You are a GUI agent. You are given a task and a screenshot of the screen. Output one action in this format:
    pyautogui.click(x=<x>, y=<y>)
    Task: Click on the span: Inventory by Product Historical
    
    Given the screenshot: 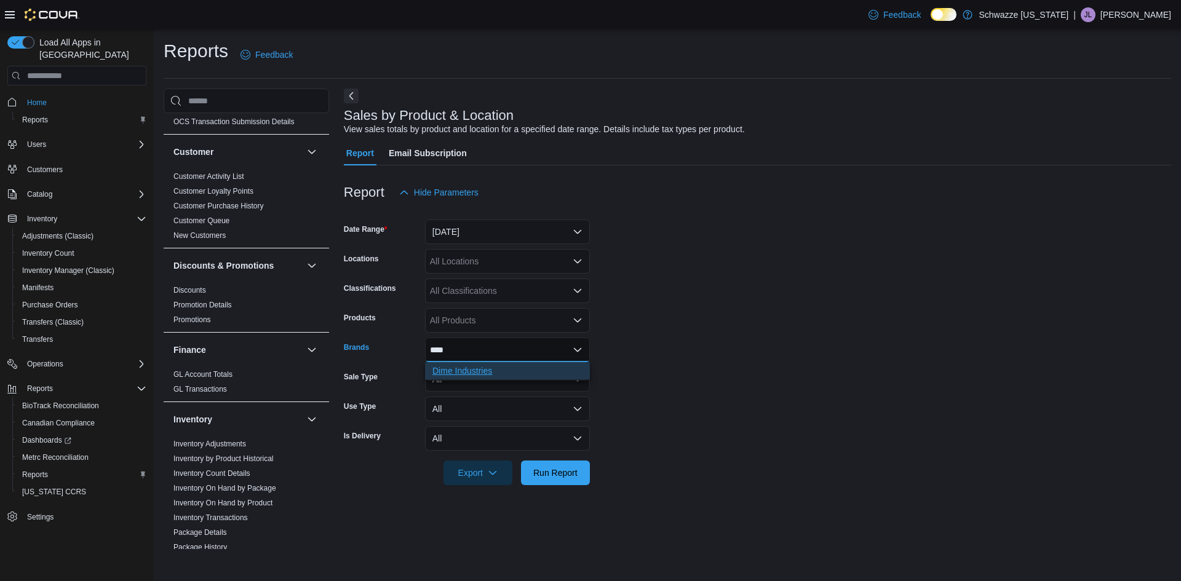 What is the action you would take?
    pyautogui.click(x=223, y=459)
    